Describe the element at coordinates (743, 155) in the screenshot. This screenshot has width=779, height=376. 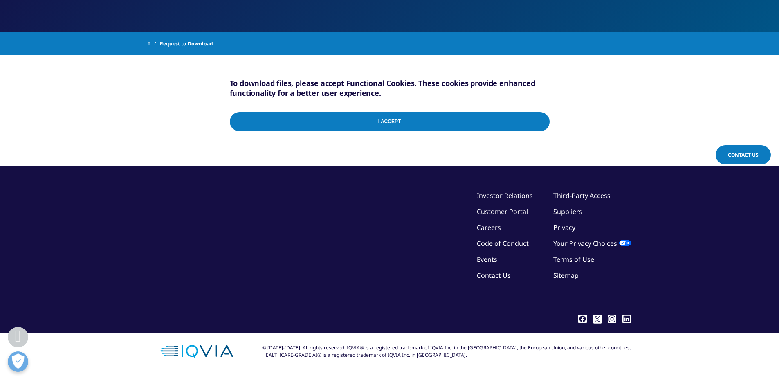
I see `span: Contact Us` at that location.